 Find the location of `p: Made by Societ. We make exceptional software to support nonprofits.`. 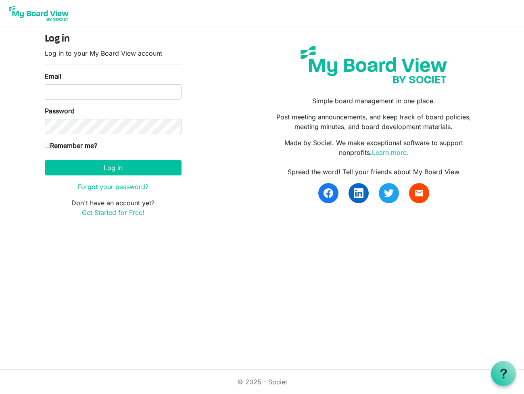

p: Made by Societ. We make exceptional software to support nonprofits. is located at coordinates (373, 148).